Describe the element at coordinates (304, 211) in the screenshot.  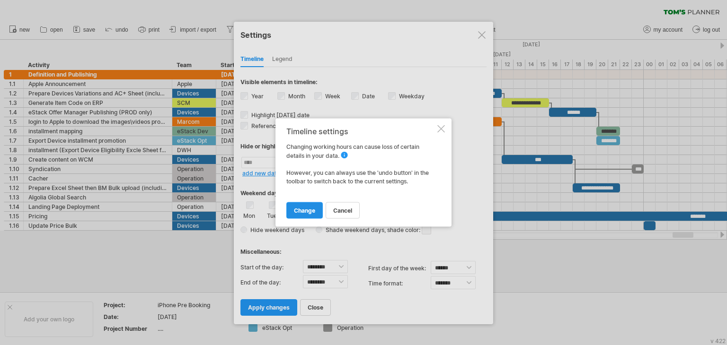
I see `span: change` at that location.